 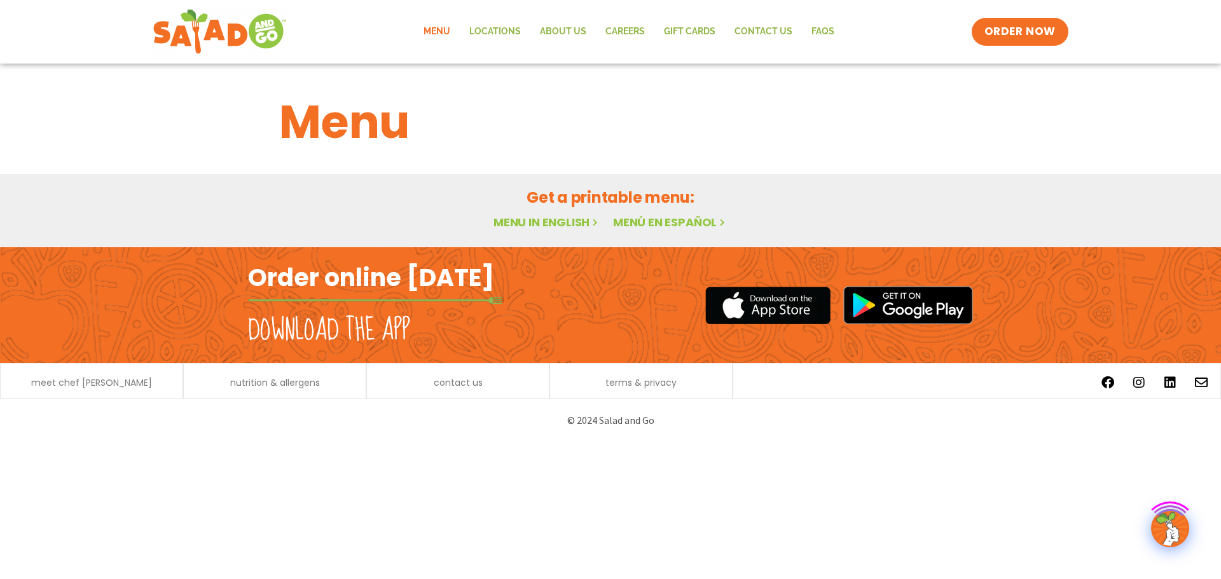 I want to click on a: Menu, so click(x=437, y=32).